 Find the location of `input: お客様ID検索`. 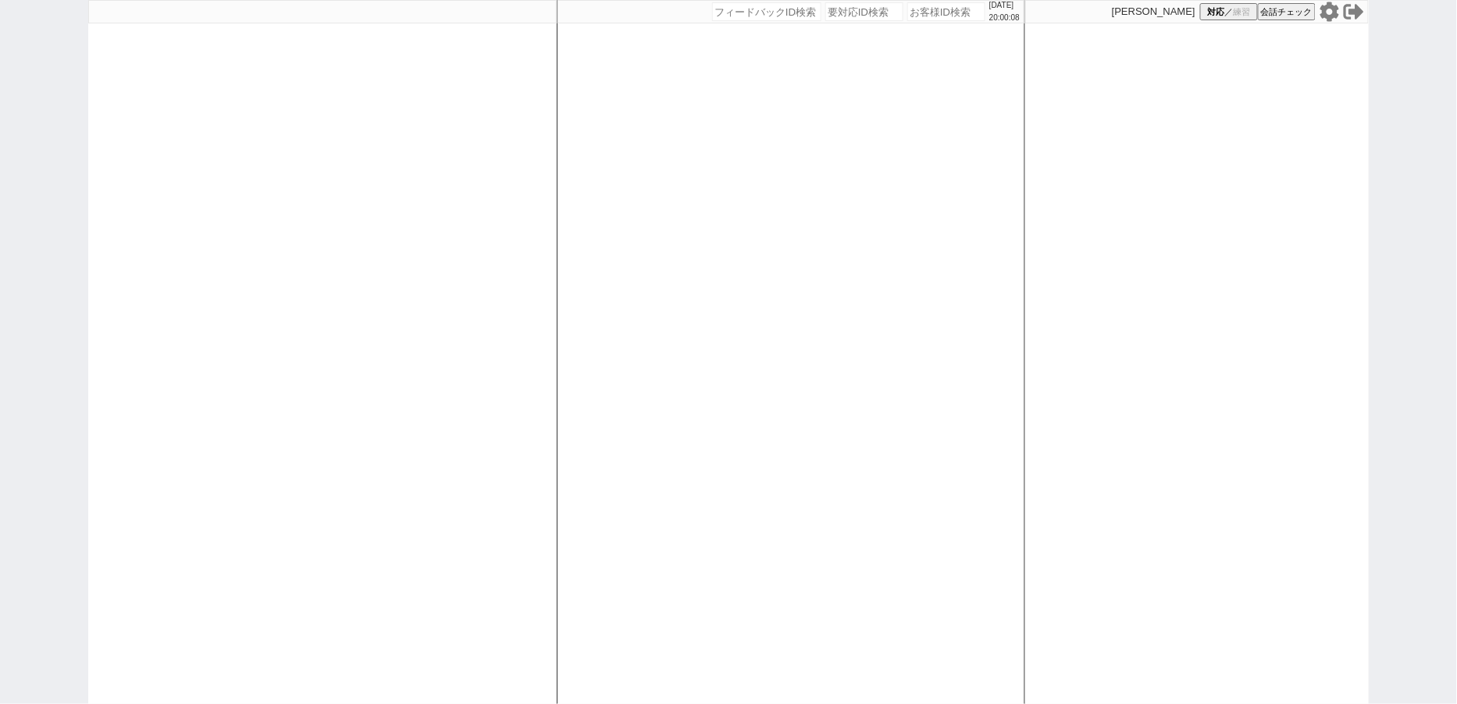

input: お客様ID検索 is located at coordinates (946, 12).